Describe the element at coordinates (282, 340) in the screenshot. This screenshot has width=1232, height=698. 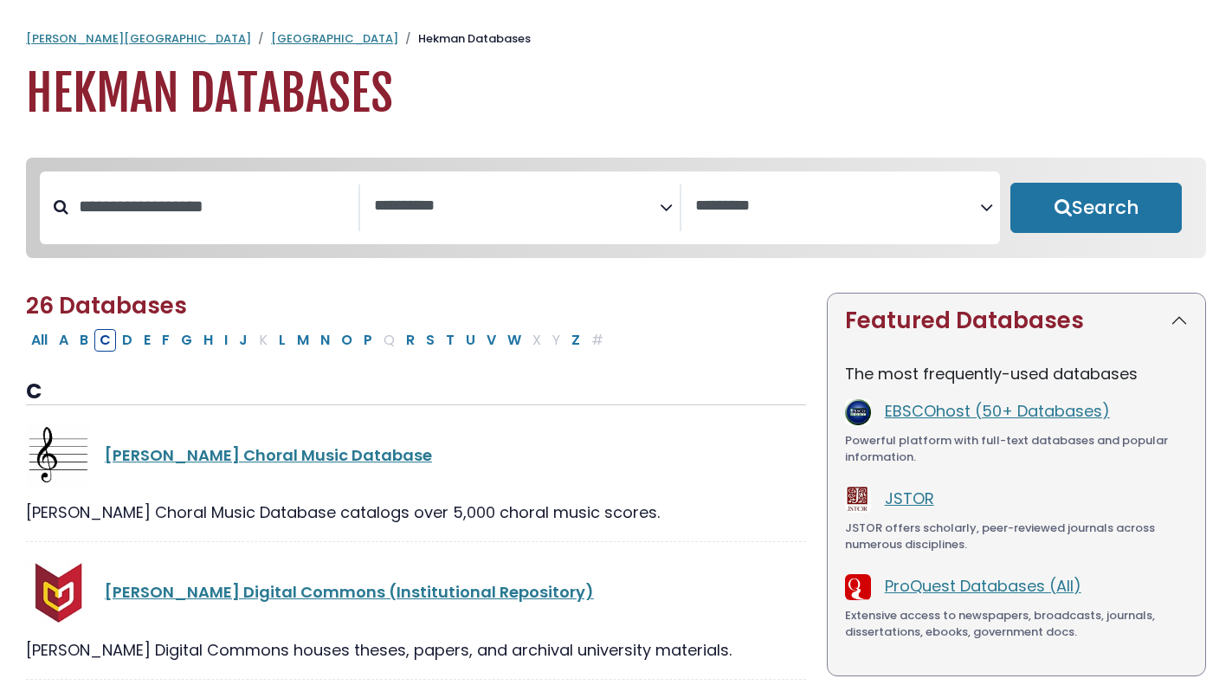
I see `button: Filter Results L` at that location.